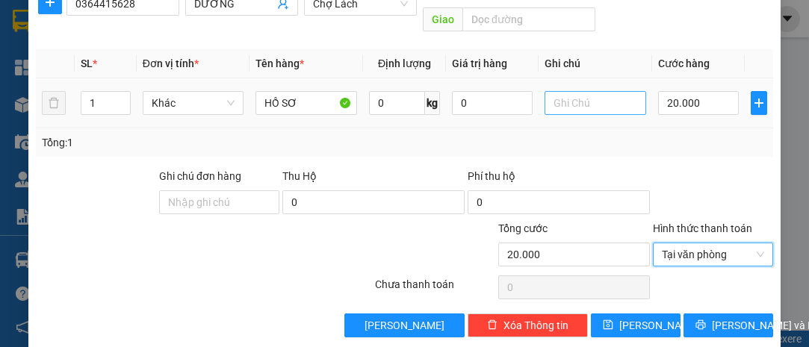 This screenshot has height=347, width=809. Describe the element at coordinates (72, 114) in the screenshot. I see `div: 30.000` at that location.